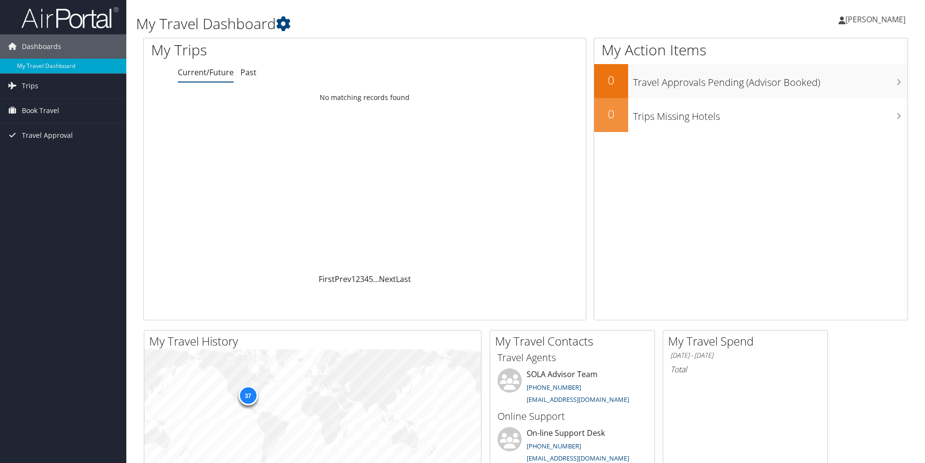 Image resolution: width=925 pixels, height=463 pixels. Describe the element at coordinates (41, 47) in the screenshot. I see `span: Dashboards` at that location.